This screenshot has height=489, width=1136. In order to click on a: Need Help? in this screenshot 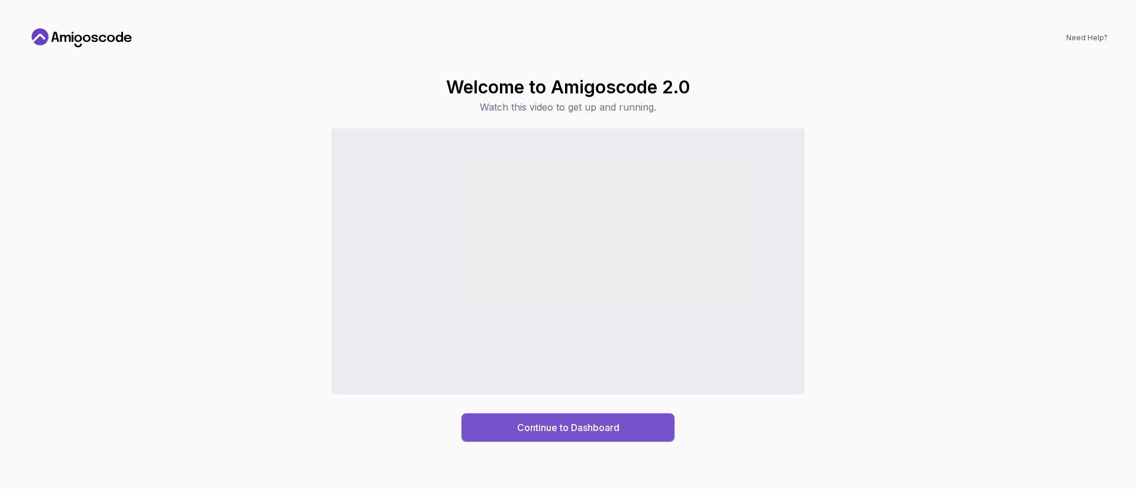, I will do `click(1087, 38)`.